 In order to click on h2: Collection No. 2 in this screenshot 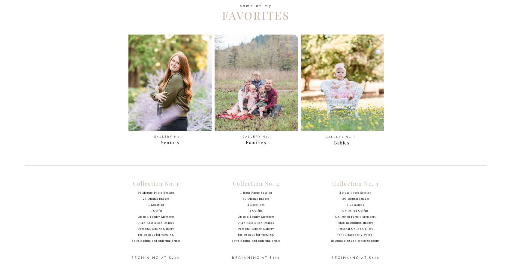, I will do `click(256, 186)`.